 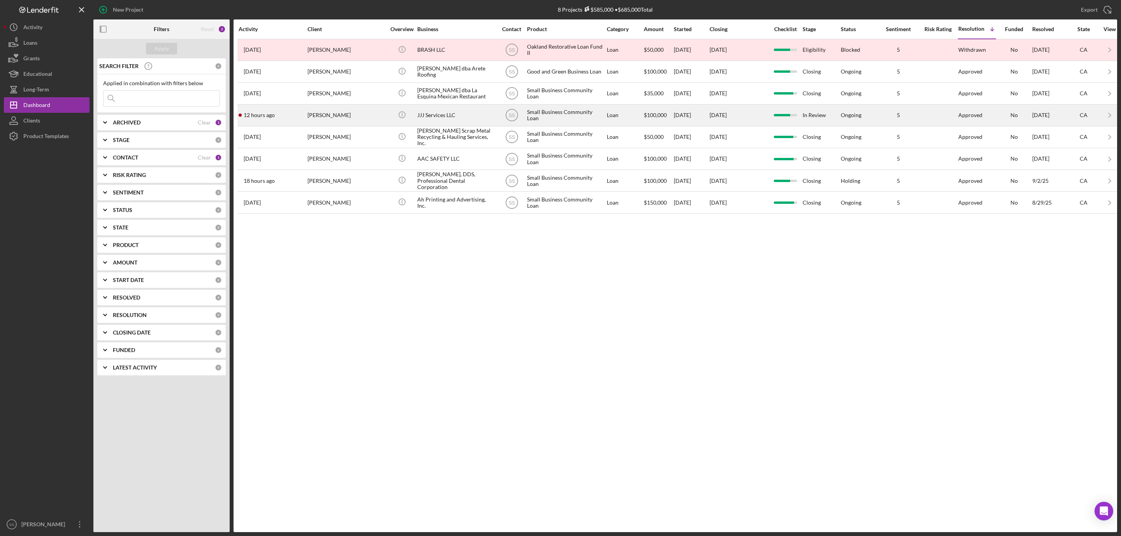 I want to click on div: 2, so click(x=222, y=29).